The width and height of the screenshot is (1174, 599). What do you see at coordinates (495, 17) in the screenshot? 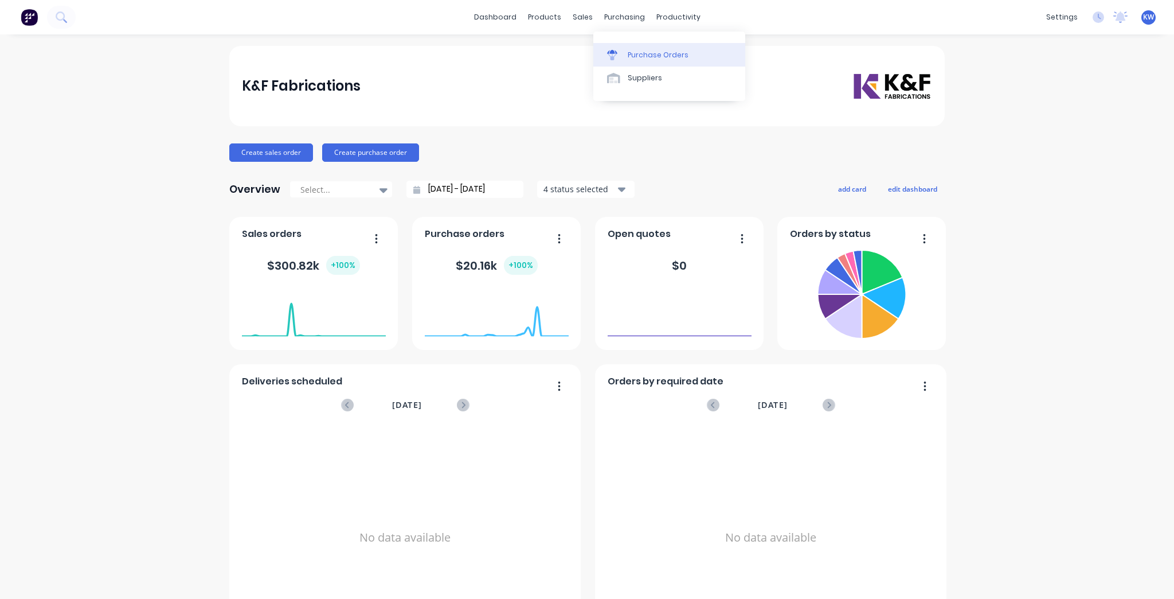
I see `a: dashboard` at bounding box center [495, 17].